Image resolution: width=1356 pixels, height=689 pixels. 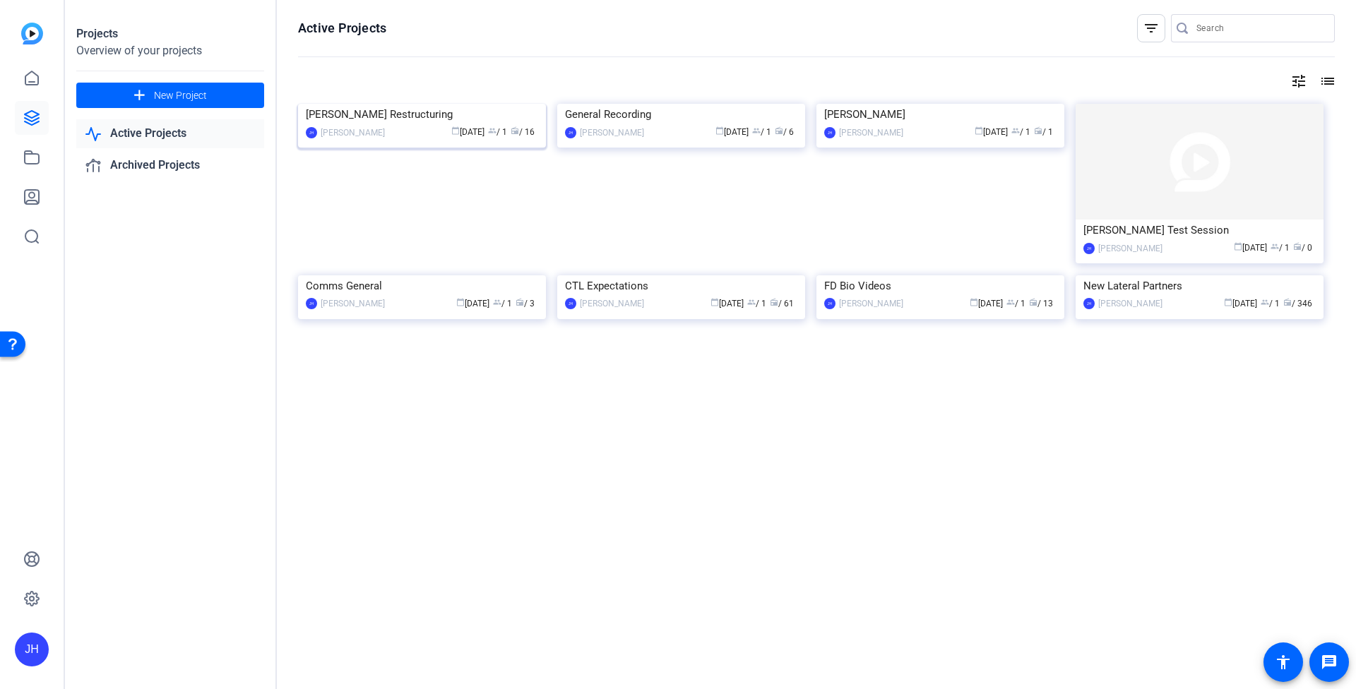 What do you see at coordinates (1326, 81) in the screenshot?
I see `mat-icon: list` at bounding box center [1326, 81].